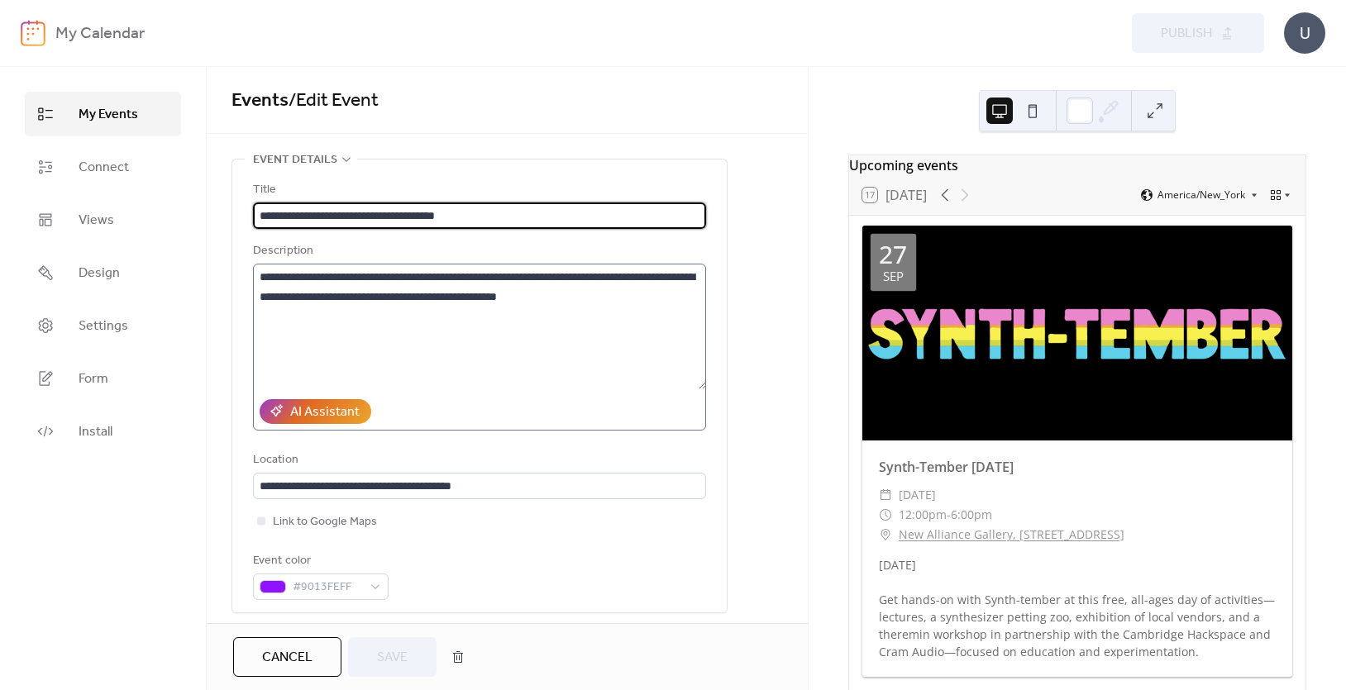  I want to click on span: 6:00pm, so click(971, 515).